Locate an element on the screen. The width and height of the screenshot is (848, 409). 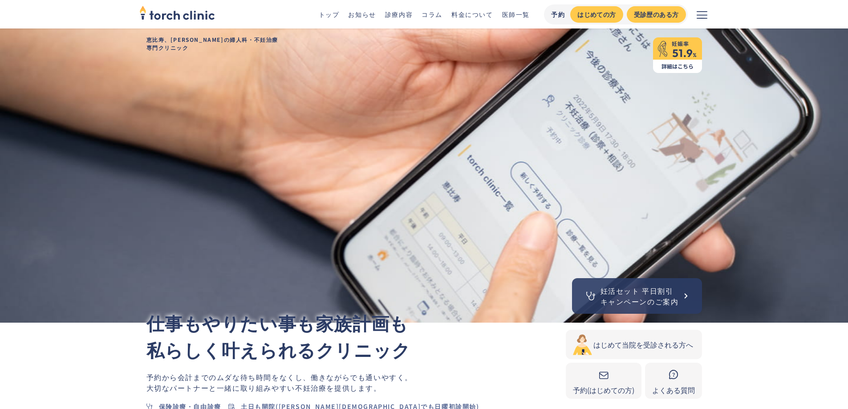
div: 妊活セット 平日割引 キャンペーンのご案内 is located at coordinates (639, 296).